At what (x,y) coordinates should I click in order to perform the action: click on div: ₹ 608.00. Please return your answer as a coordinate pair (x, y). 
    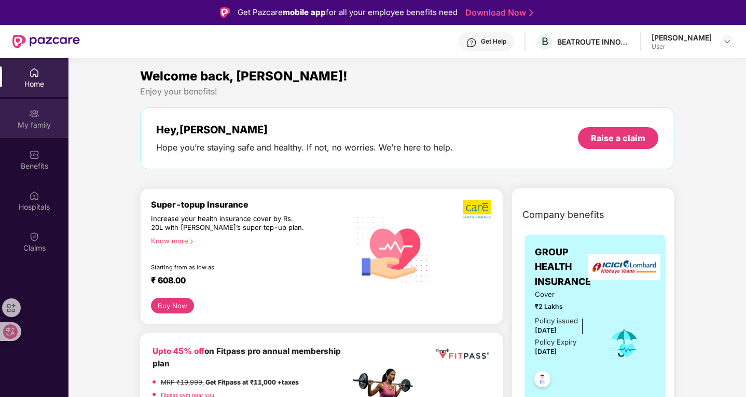
    Looking at the image, I should click on (246, 281).